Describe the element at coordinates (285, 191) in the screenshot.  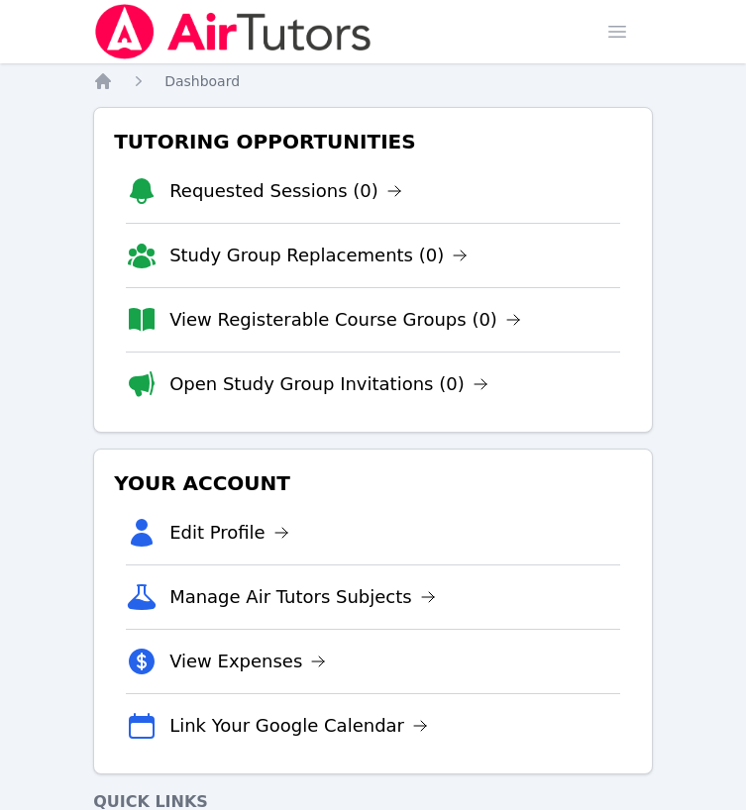
I see `a: Requested Sessions (0)` at that location.